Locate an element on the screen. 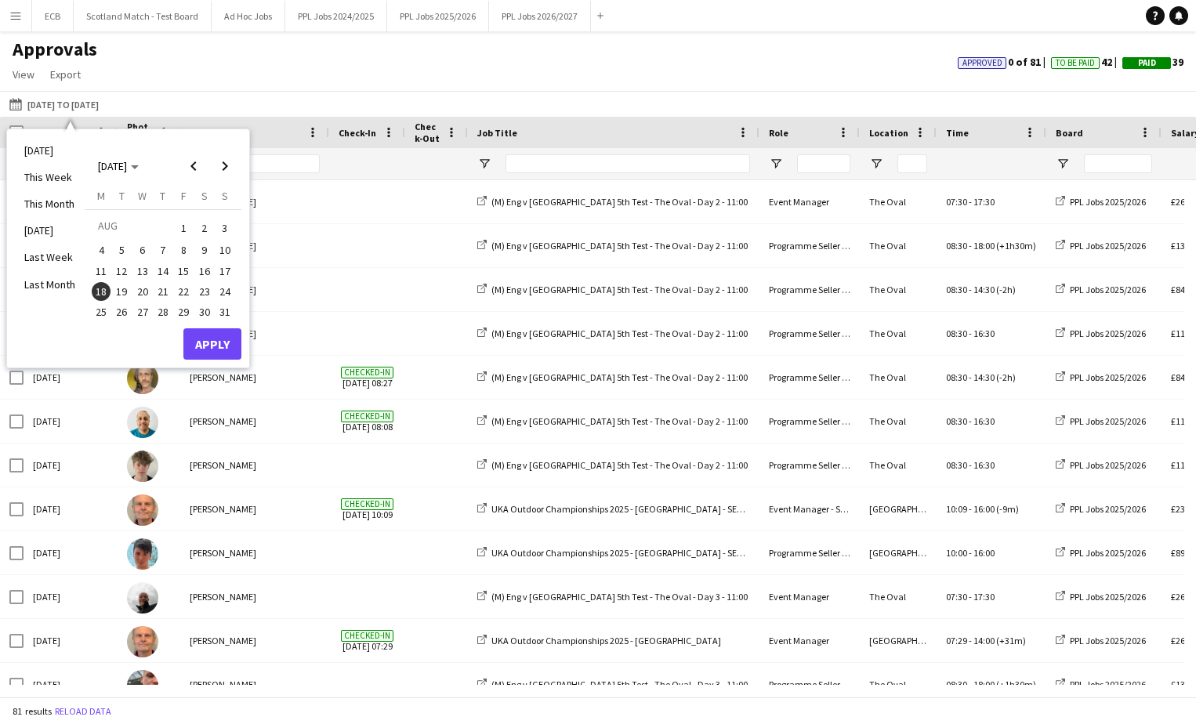 The image size is (1196, 724). button: 28-08-2025 is located at coordinates (163, 312).